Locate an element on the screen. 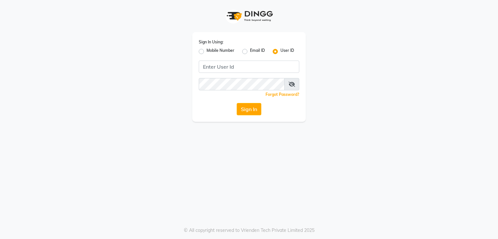 This screenshot has width=498, height=239. label: Mobile Number is located at coordinates (220, 52).